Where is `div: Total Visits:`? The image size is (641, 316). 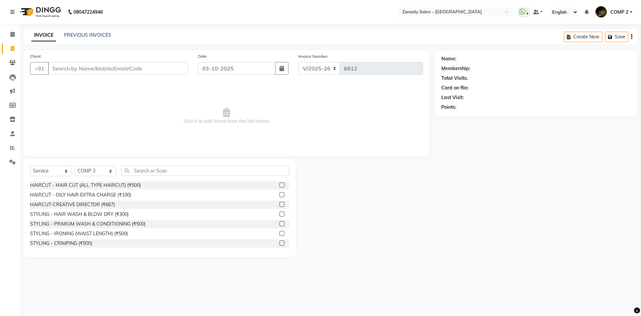 div: Total Visits: is located at coordinates (454, 78).